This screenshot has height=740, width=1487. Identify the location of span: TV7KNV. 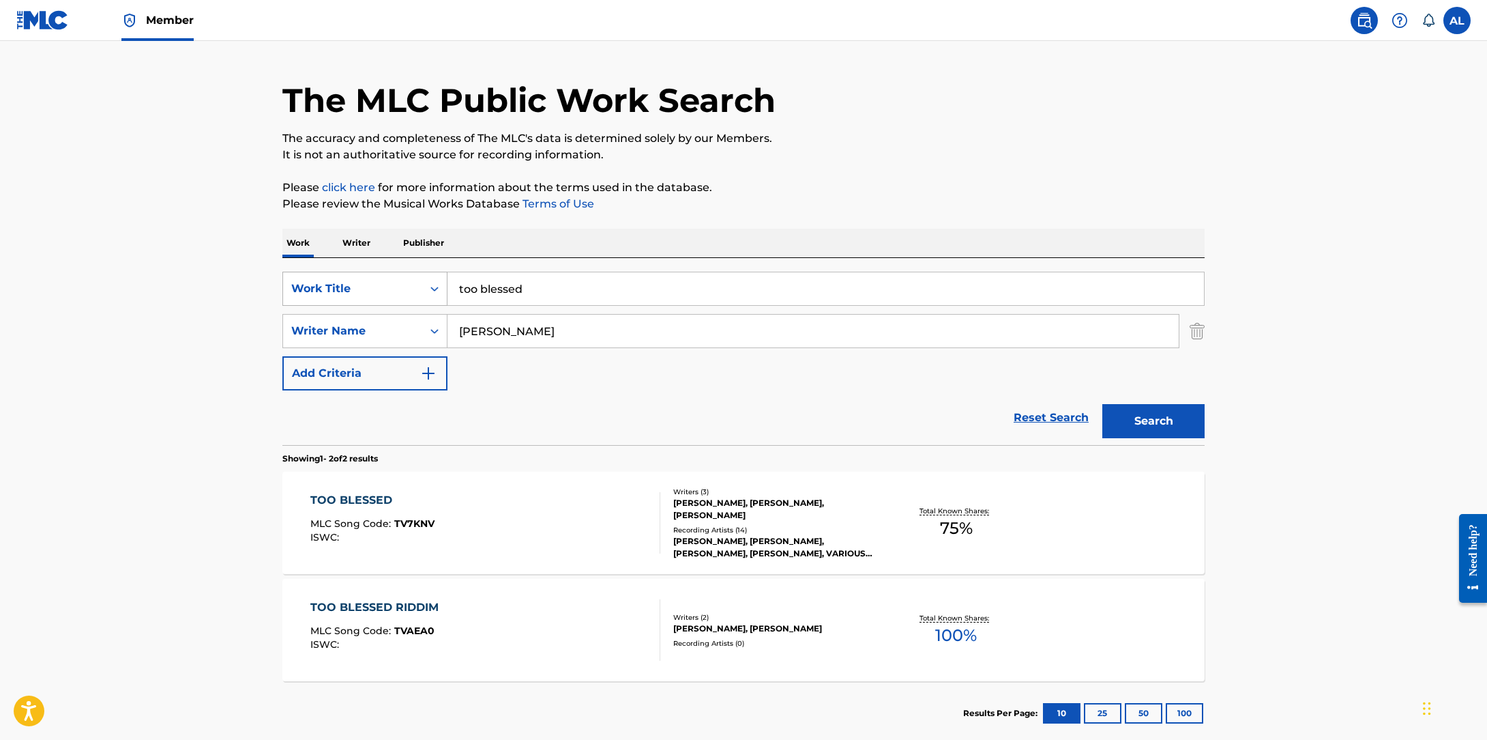
(414, 523).